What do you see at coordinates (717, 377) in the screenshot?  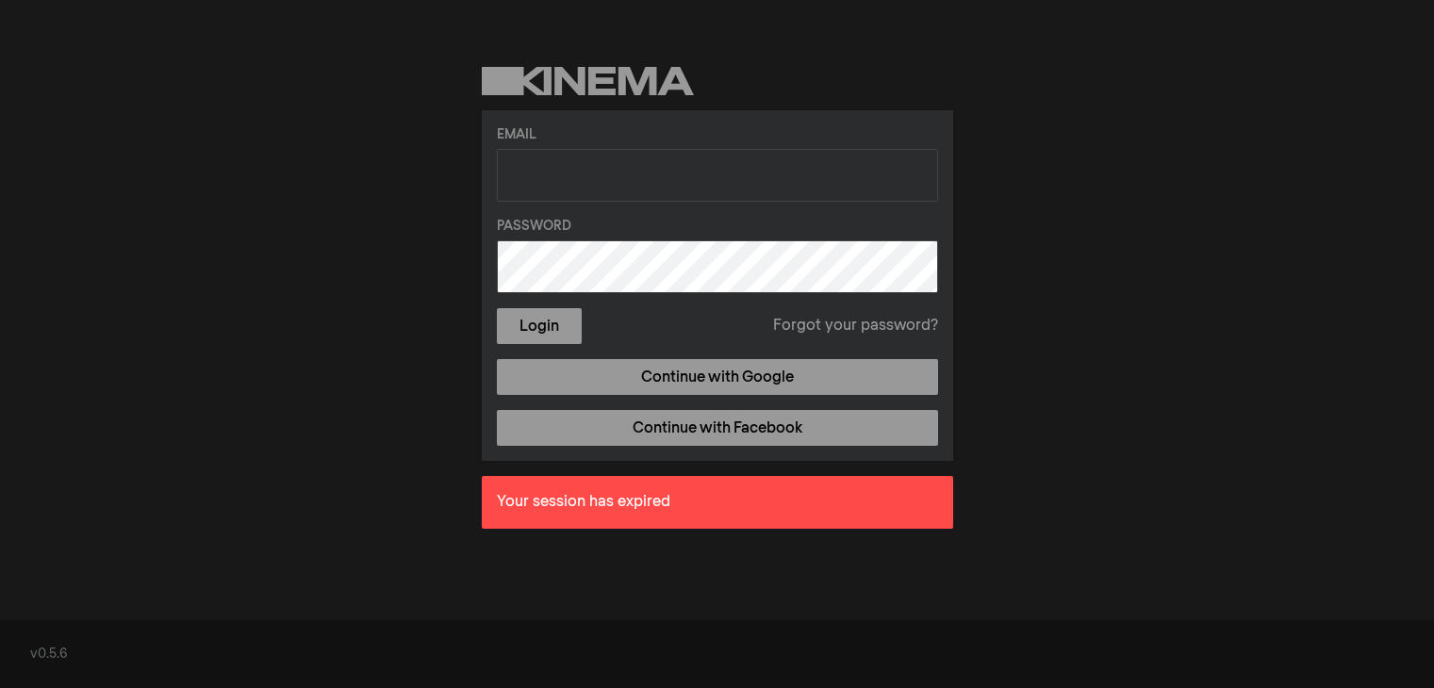 I see `a: Continue with Google` at bounding box center [717, 377].